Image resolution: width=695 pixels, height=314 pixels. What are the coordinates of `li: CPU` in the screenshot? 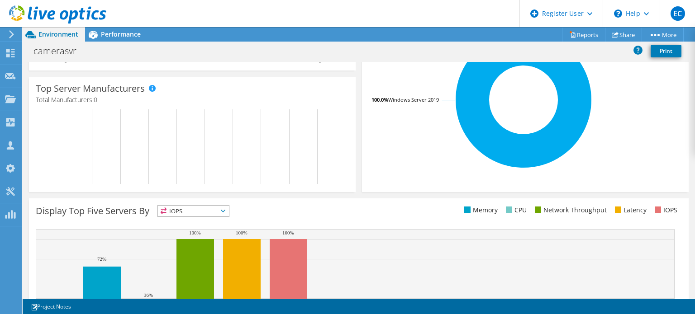 It's located at (515, 210).